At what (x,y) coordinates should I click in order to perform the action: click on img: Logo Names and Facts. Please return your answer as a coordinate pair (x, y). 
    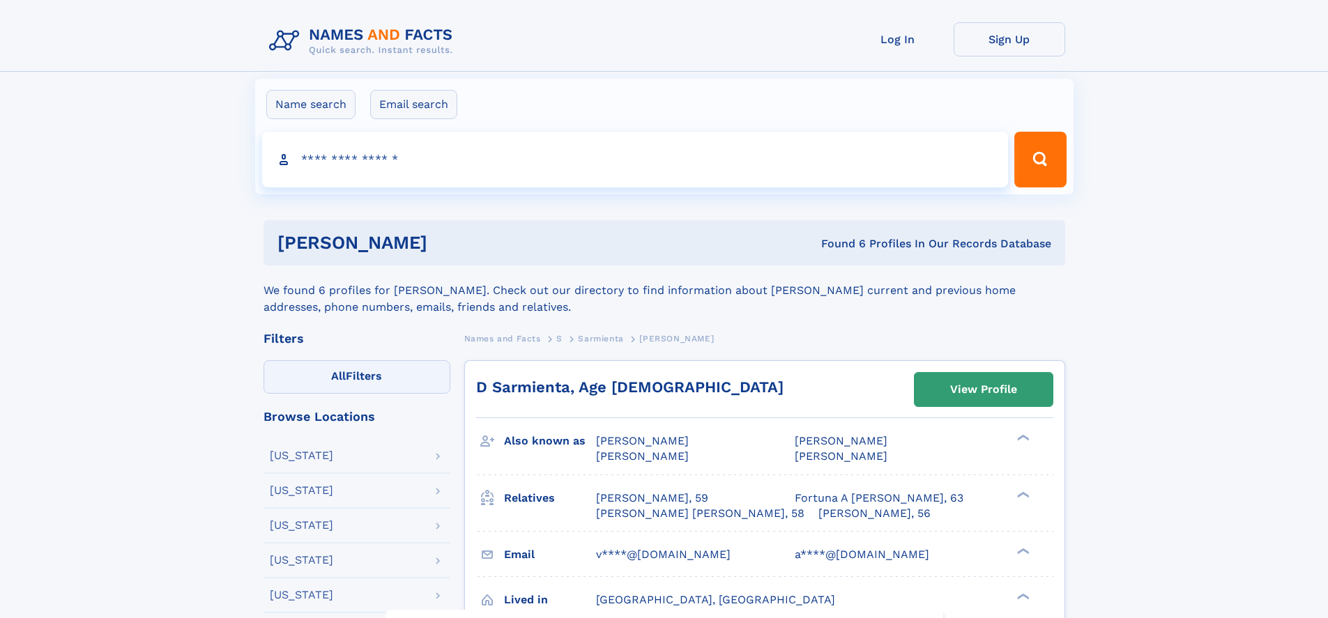
    Looking at the image, I should click on (364, 41).